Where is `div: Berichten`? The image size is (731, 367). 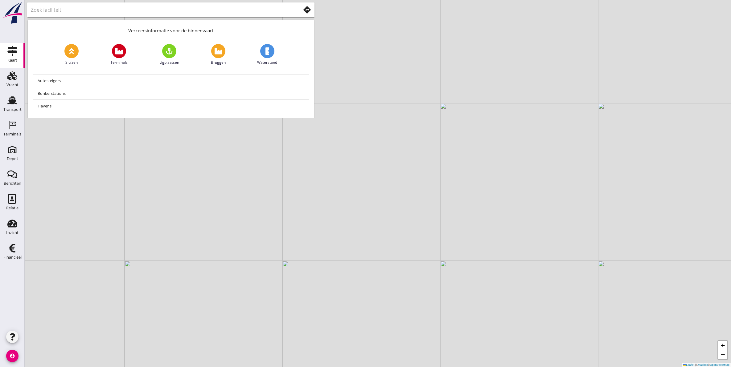 div: Berichten is located at coordinates (12, 183).